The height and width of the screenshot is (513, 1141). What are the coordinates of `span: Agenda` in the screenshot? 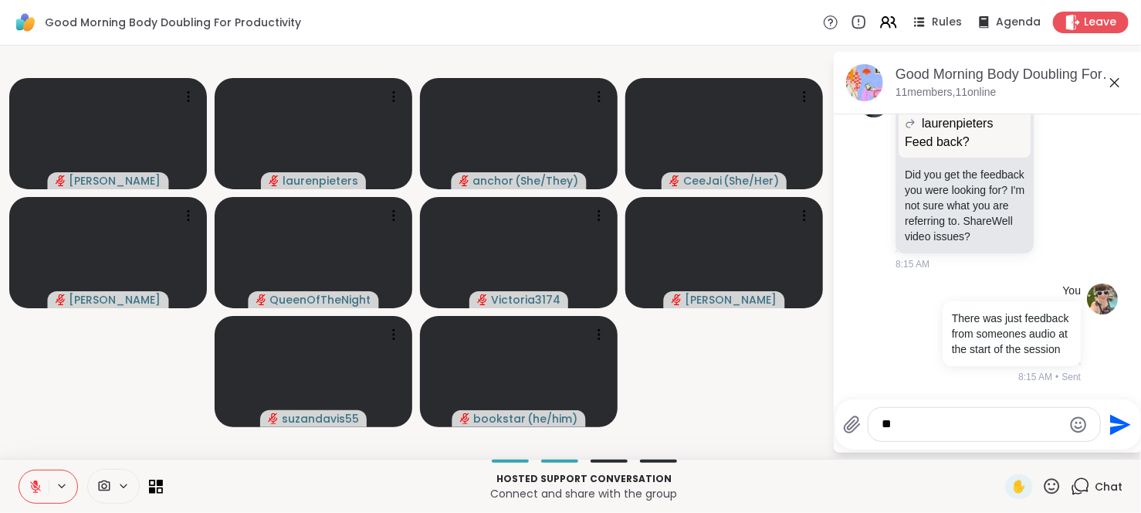 It's located at (1018, 22).